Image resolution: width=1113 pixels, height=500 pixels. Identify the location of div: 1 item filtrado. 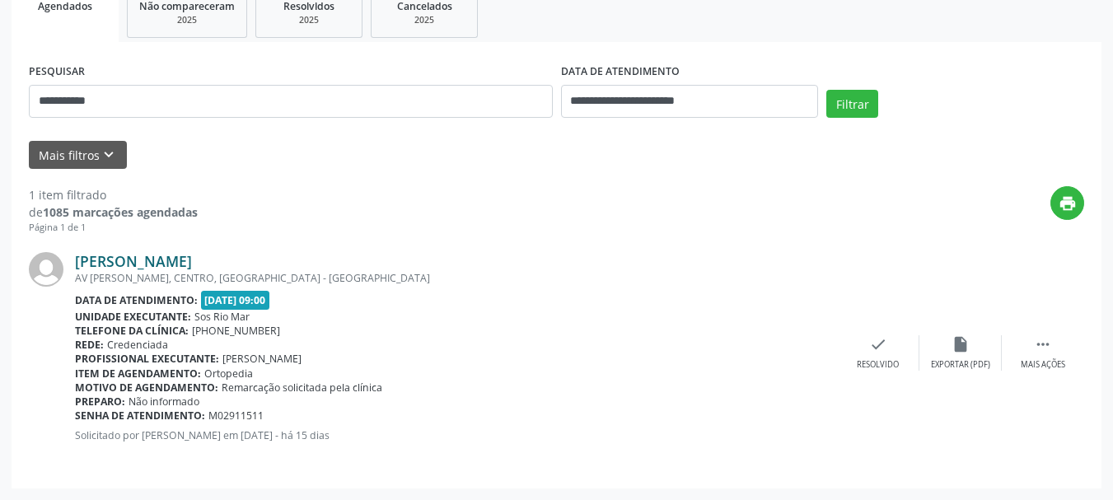
(113, 194).